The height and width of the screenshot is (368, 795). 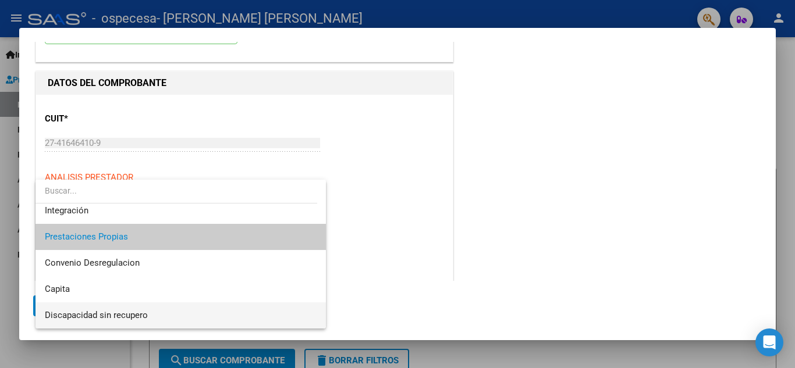 I want to click on span: Integración, so click(x=66, y=211).